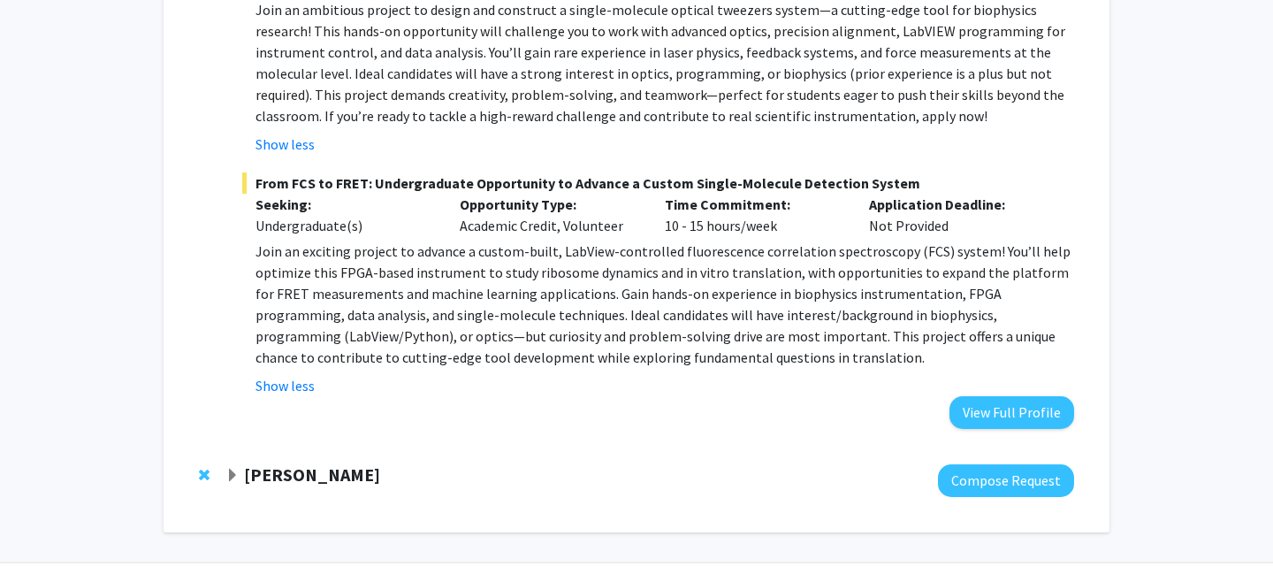 The width and height of the screenshot is (1273, 582). I want to click on p: Opportunity Type:, so click(549, 204).